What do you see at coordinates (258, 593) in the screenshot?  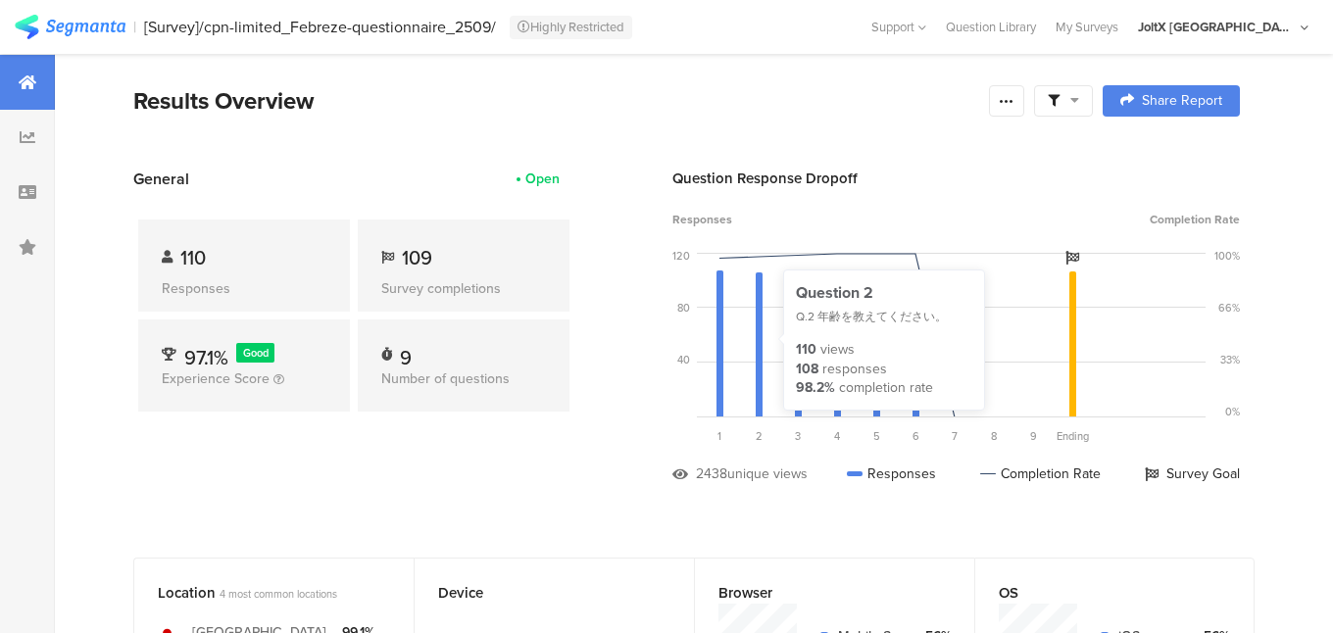 I see `div: Location` at bounding box center [258, 593].